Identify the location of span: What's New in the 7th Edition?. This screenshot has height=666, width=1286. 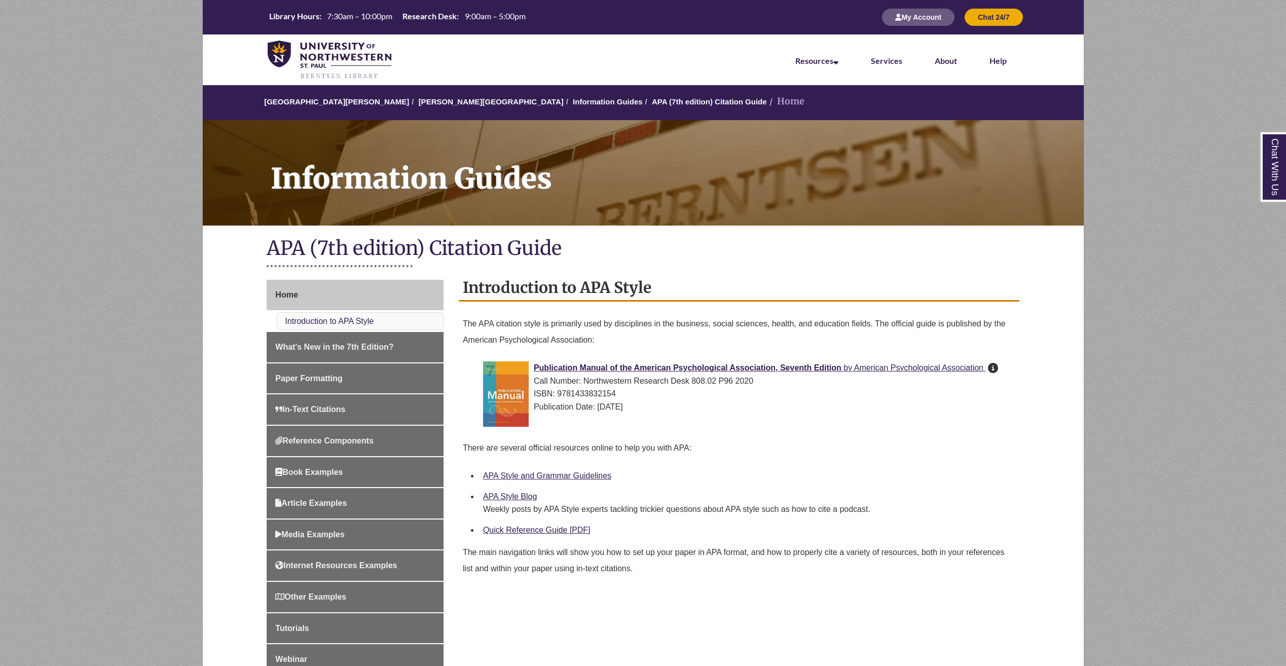
(334, 347).